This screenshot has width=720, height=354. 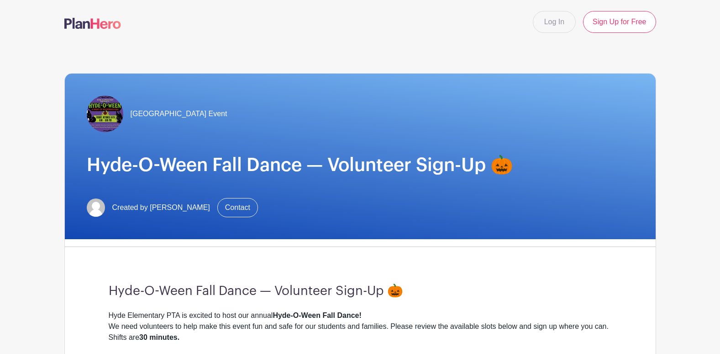 I want to click on img: Facebook%20Event%20Banner.jpg, so click(x=105, y=114).